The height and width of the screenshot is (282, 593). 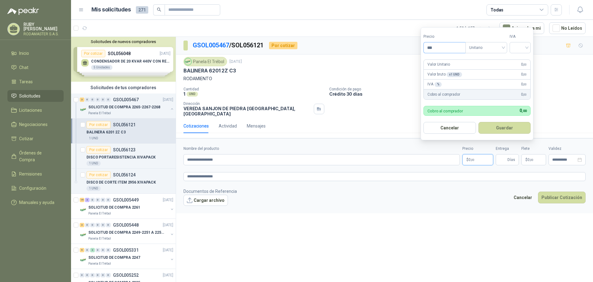 I want to click on a: Configuración, so click(x=36, y=188).